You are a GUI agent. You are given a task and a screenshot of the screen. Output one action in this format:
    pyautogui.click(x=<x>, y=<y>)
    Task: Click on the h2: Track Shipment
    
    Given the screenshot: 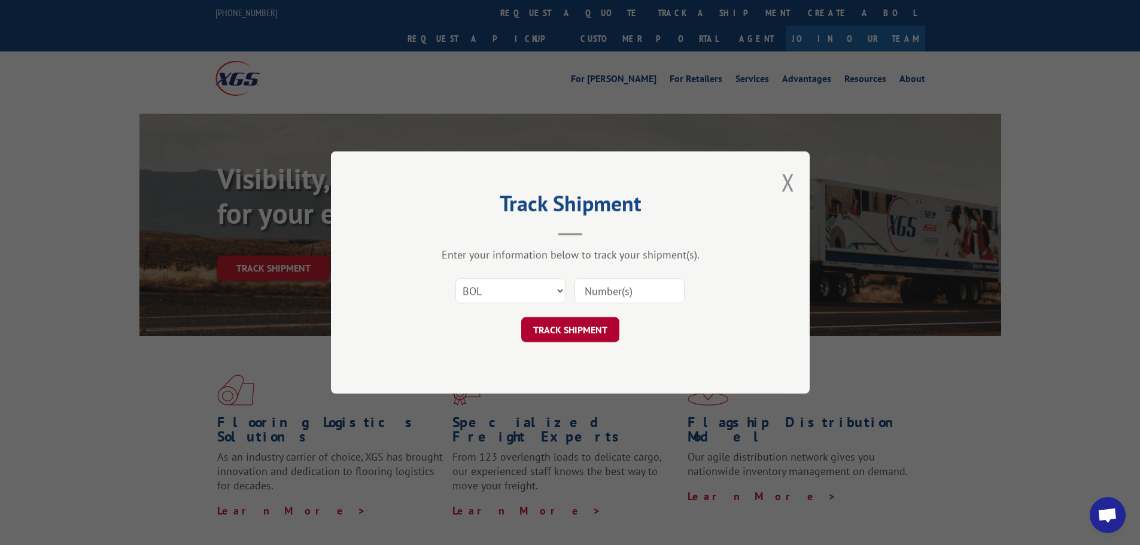 What is the action you would take?
    pyautogui.click(x=570, y=206)
    